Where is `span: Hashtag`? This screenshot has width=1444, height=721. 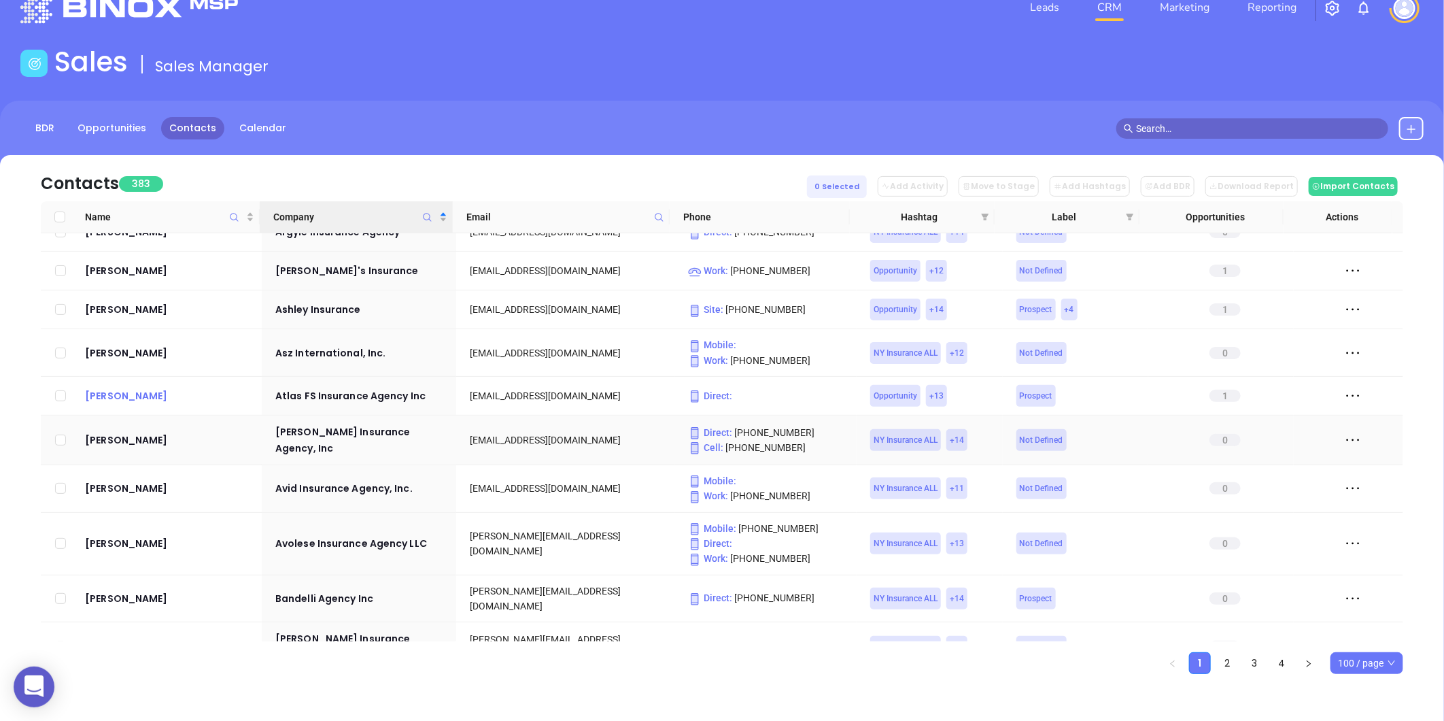 span: Hashtag is located at coordinates (919, 217).